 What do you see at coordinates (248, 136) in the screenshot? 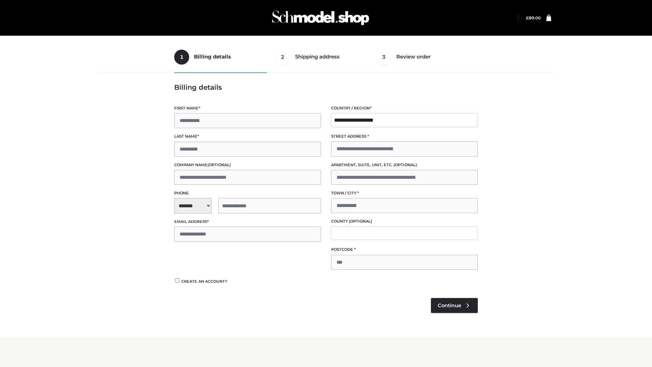
I see `label: Last name` at bounding box center [248, 136].